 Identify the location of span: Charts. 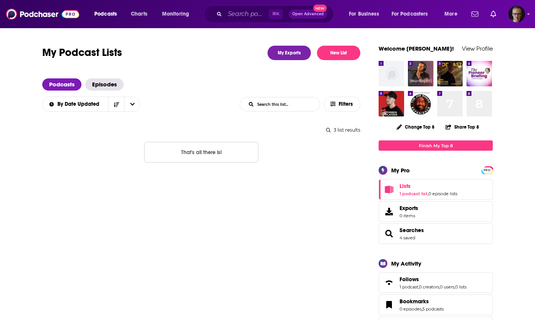
(139, 14).